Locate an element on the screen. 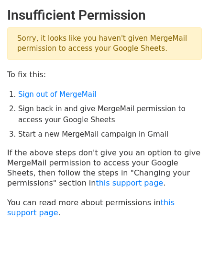  a: Sign out of MergeMail is located at coordinates (57, 94).